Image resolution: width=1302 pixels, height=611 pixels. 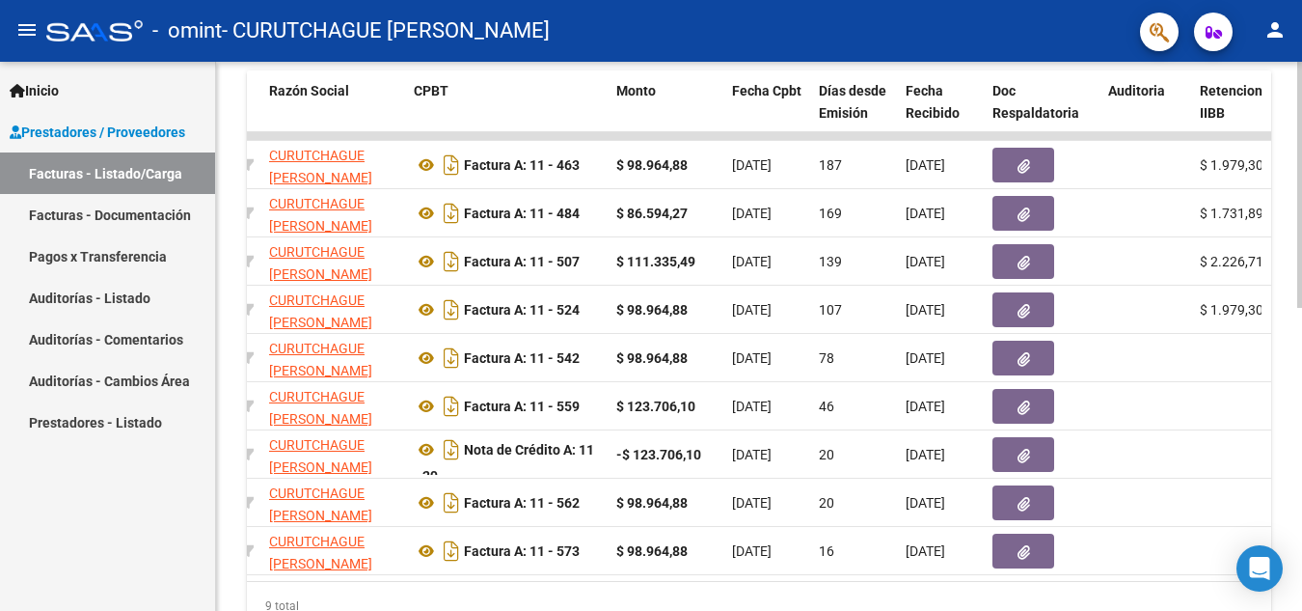 What do you see at coordinates (827, 551) in the screenshot?
I see `span: 16` at bounding box center [827, 551].